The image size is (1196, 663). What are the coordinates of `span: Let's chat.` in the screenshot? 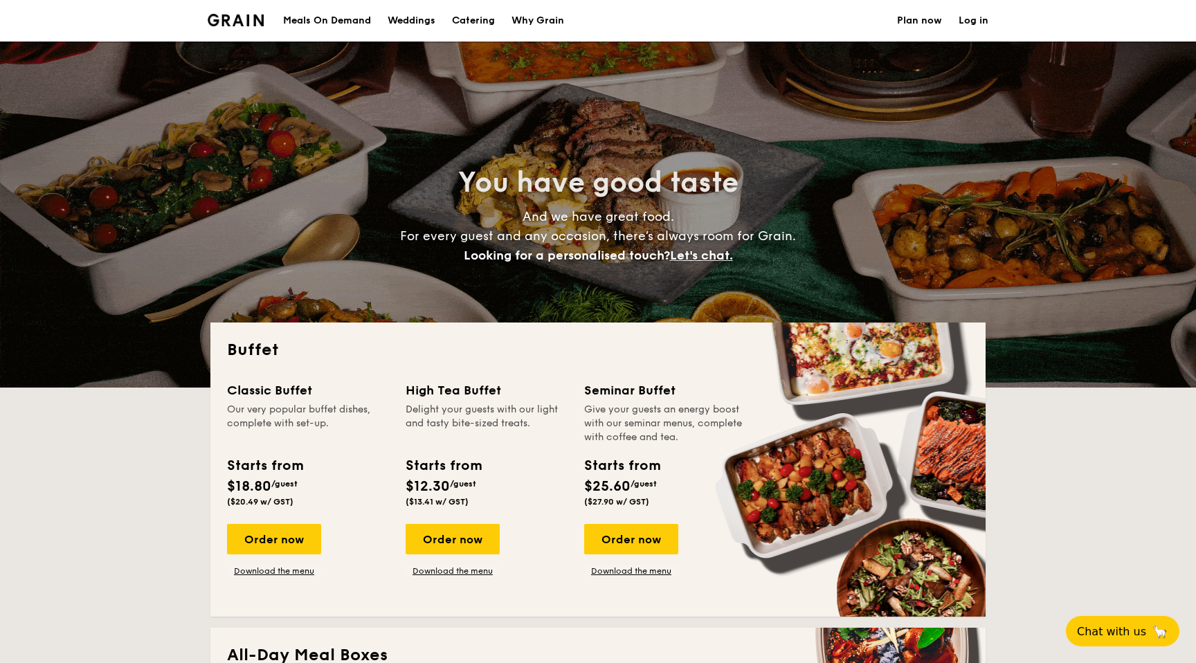 It's located at (701, 255).